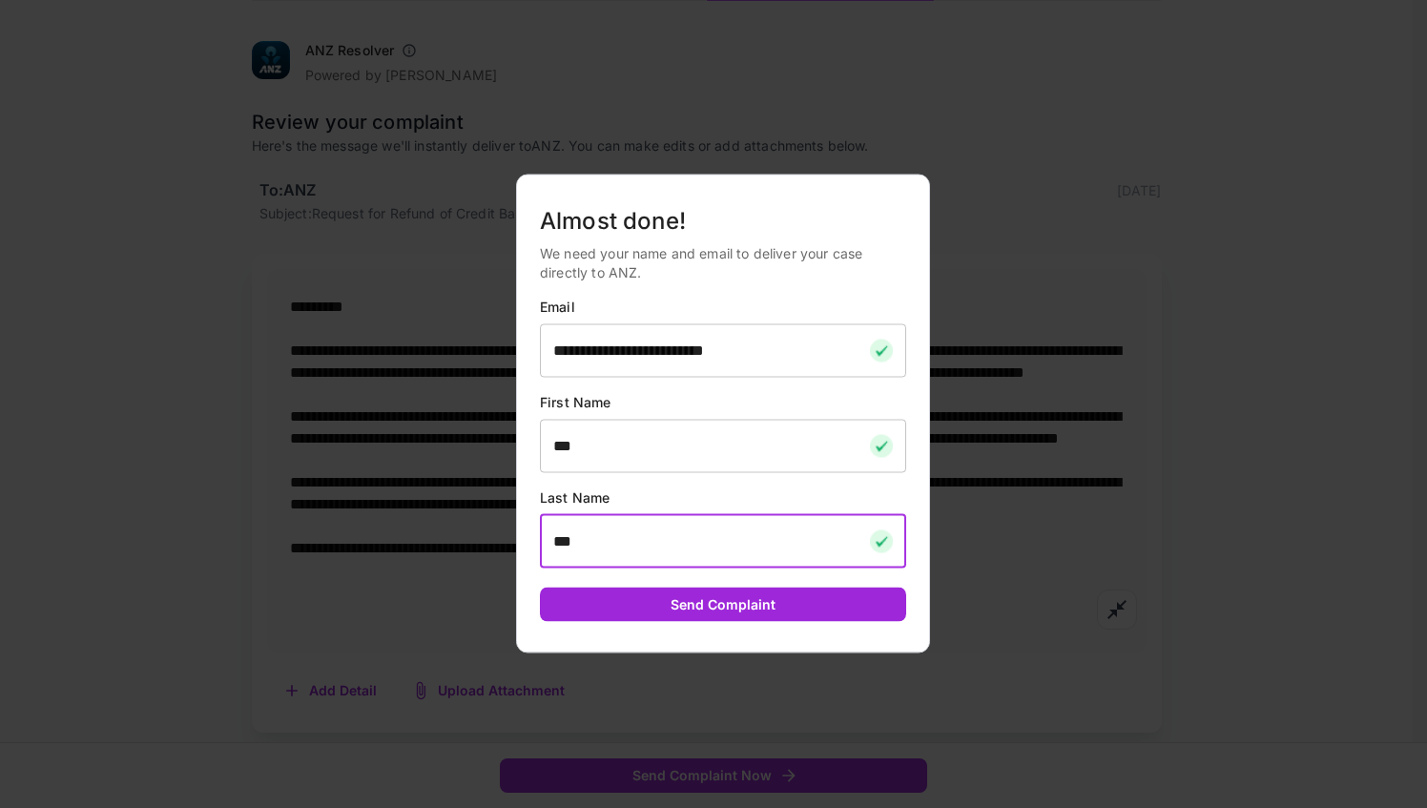  What do you see at coordinates (723, 497) in the screenshot?
I see `p: Last Name` at bounding box center [723, 497].